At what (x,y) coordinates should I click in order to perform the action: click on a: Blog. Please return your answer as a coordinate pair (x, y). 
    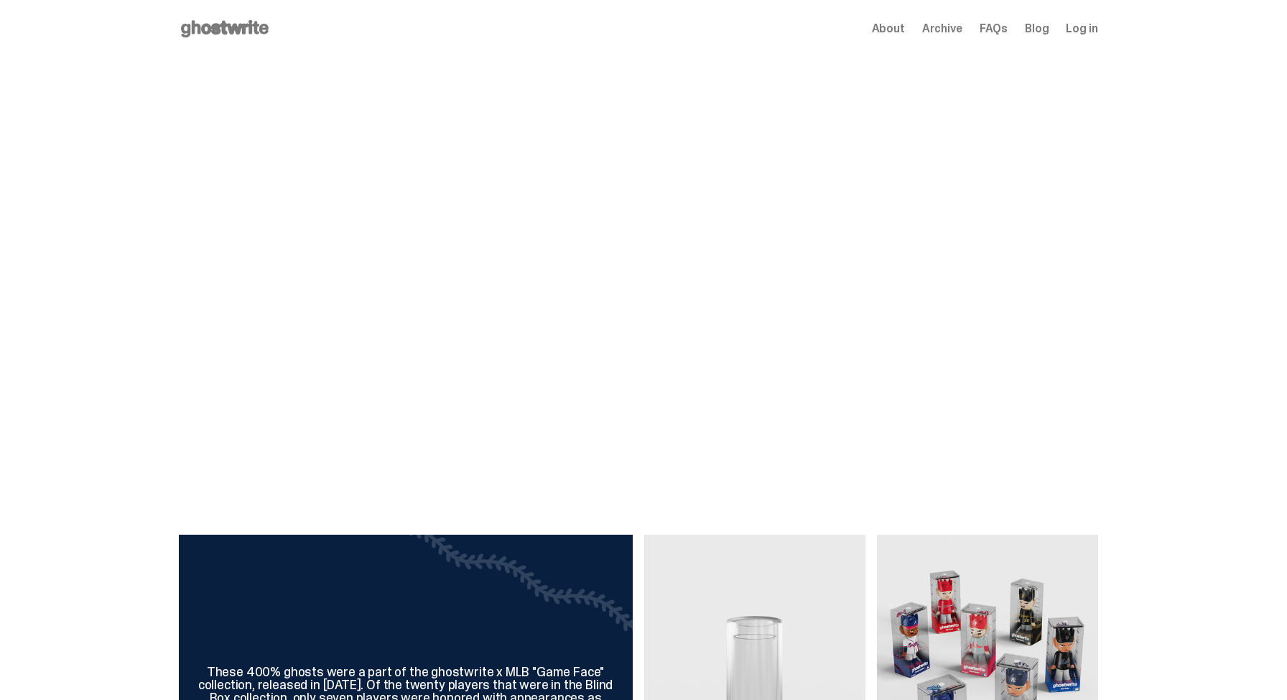
    Looking at the image, I should click on (1036, 29).